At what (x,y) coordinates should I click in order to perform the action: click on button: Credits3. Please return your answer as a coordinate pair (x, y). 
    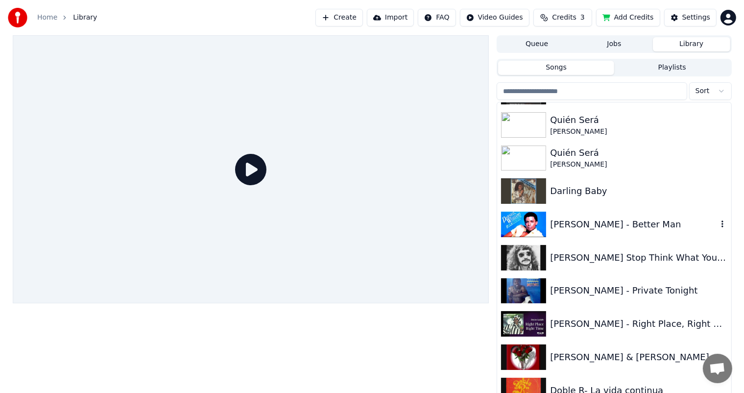
    Looking at the image, I should click on (563, 18).